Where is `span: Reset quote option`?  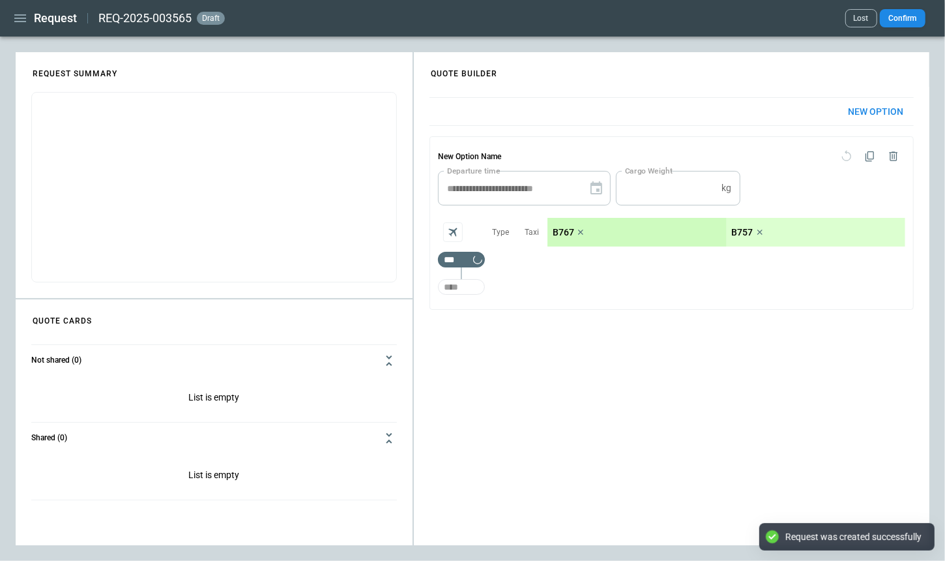
span: Reset quote option is located at coordinates (847, 156).